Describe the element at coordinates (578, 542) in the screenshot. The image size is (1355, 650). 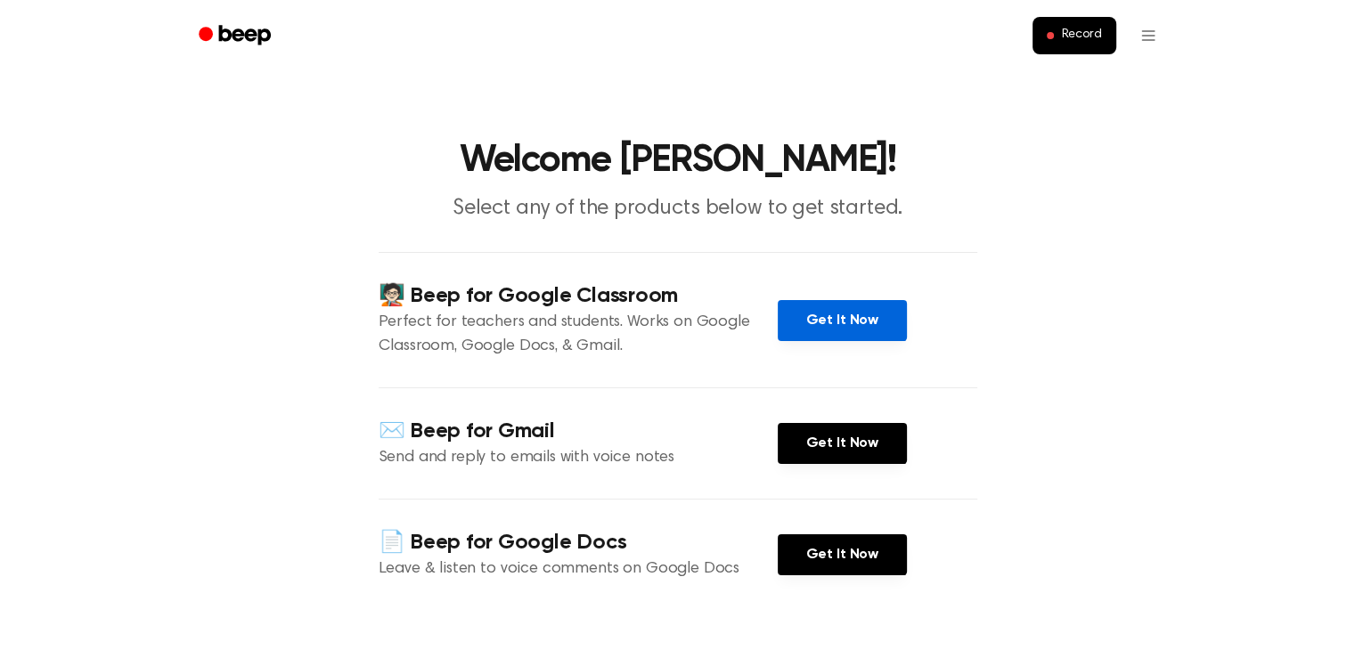
I see `h4: 📄 Beep for Google Docs` at that location.